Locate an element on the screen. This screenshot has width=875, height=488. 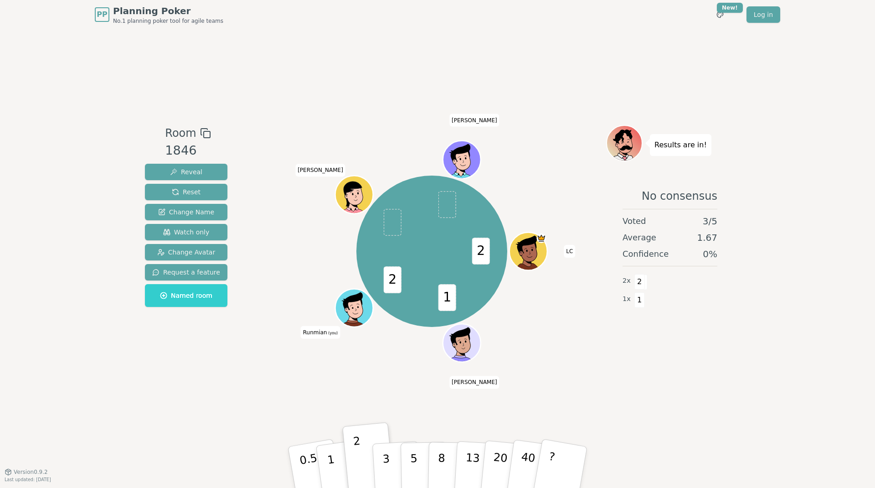
button: Reset is located at coordinates (186, 192).